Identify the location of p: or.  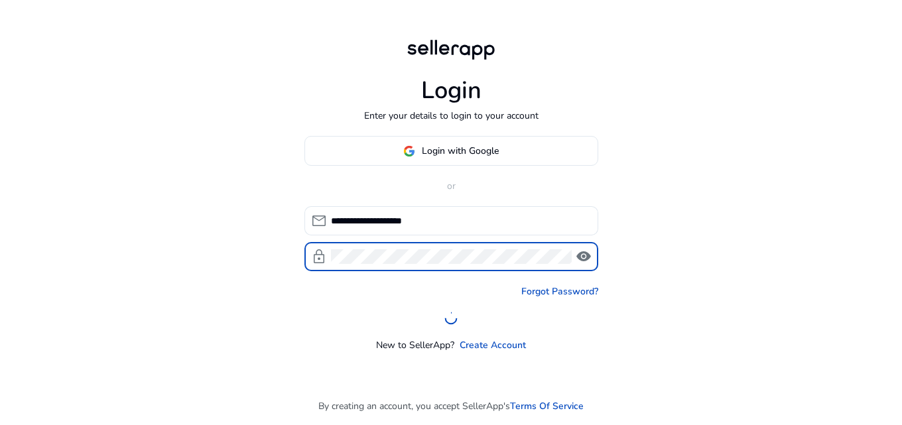
(451, 186).